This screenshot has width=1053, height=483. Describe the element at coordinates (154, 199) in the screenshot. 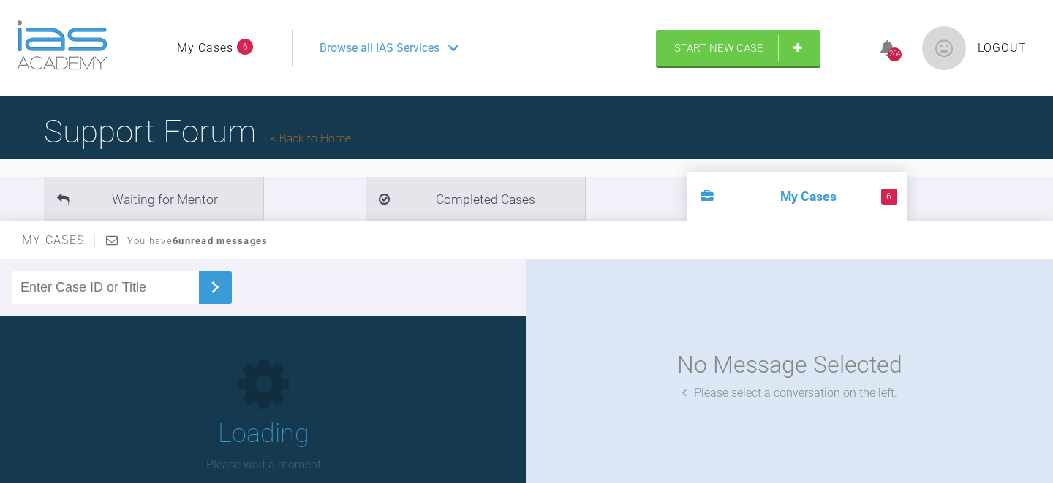

I see `li: Waiting for Mentor` at that location.